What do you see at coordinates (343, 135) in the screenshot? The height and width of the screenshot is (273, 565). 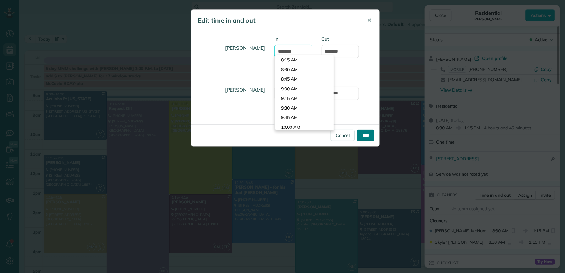 I see `a: Cancel` at bounding box center [343, 135].